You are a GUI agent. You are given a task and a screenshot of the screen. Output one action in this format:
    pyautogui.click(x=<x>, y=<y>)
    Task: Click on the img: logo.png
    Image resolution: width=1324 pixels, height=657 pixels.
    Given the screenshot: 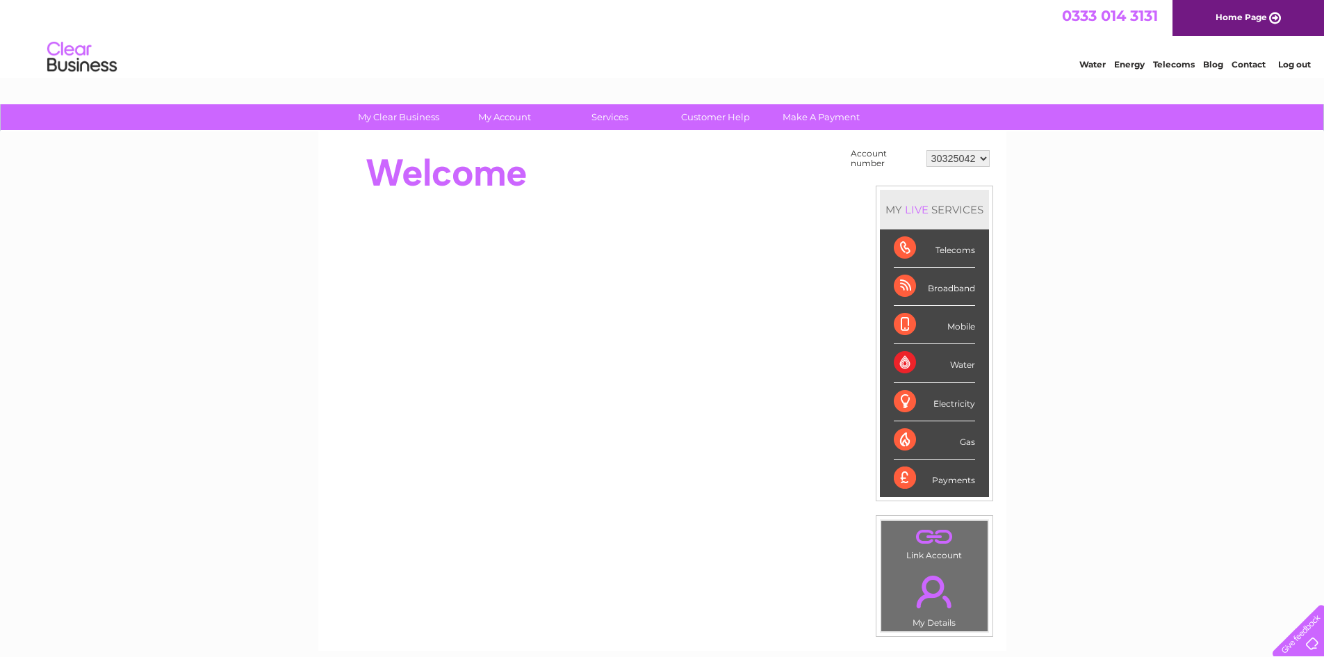 What is the action you would take?
    pyautogui.click(x=82, y=57)
    